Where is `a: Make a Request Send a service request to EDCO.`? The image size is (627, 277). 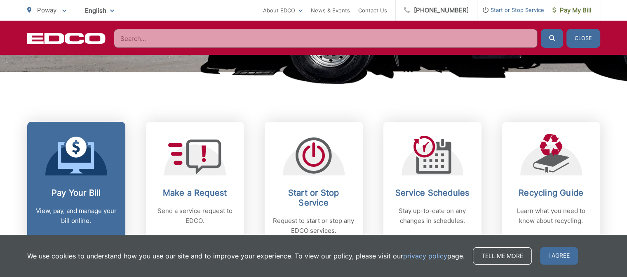
a: Make a Request Send a service request to EDCO. is located at coordinates (195, 185).